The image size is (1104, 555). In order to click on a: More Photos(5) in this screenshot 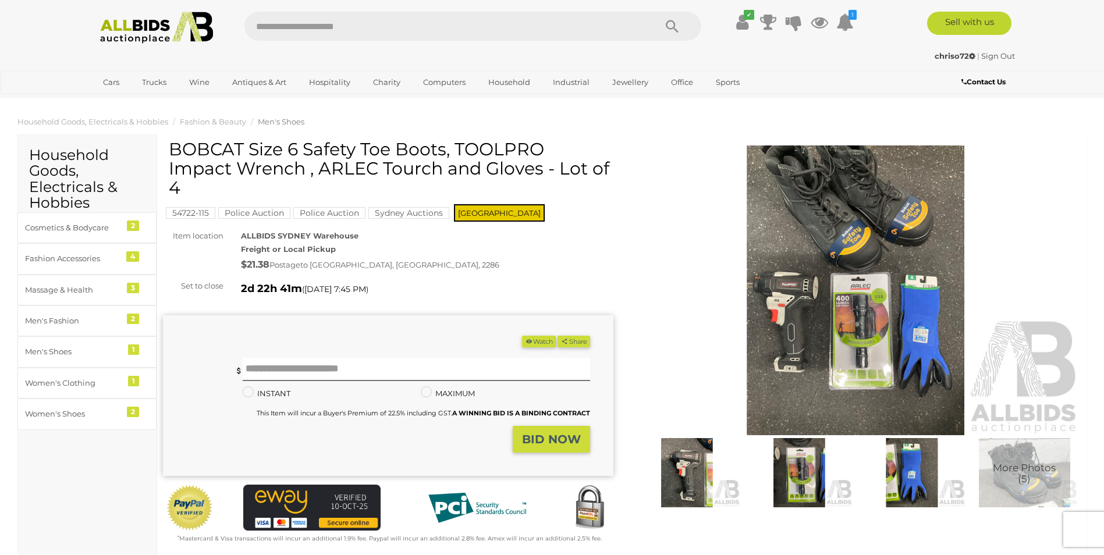, I will do `click(1024, 473)`.